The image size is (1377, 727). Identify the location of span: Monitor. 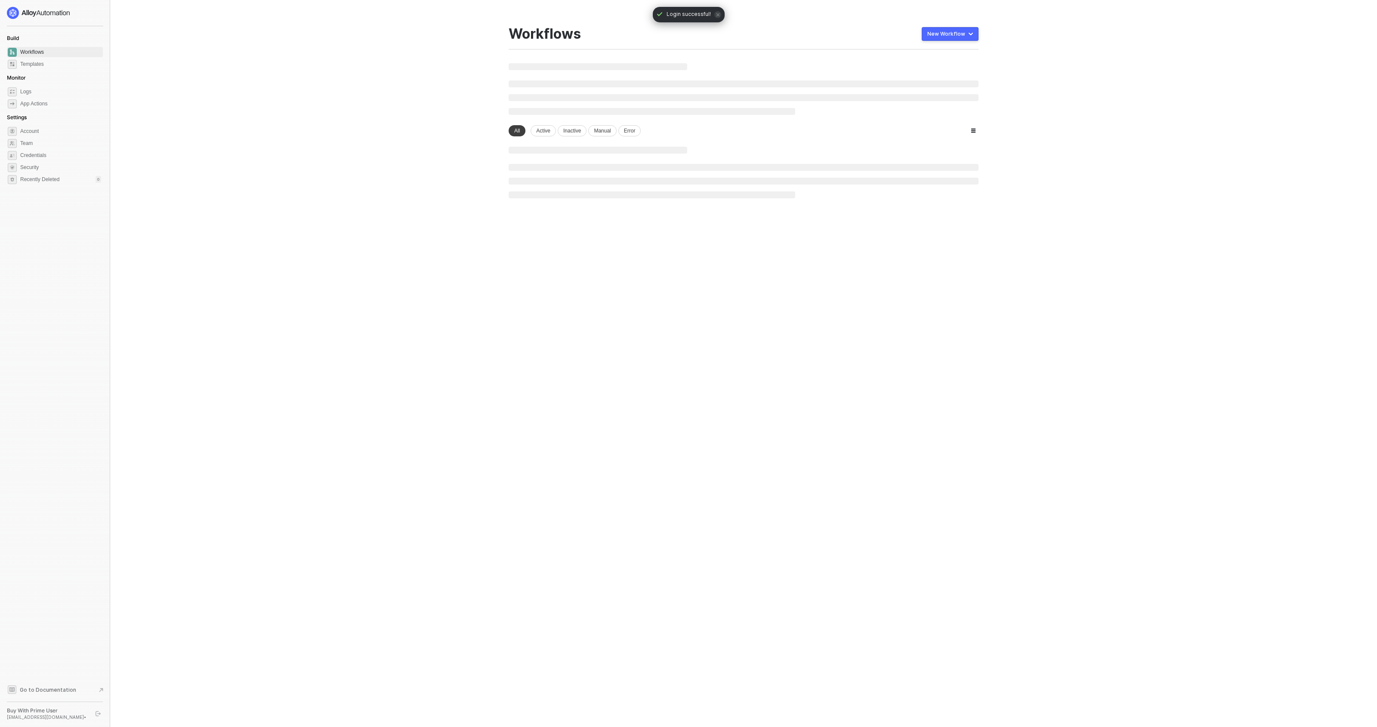
(16, 77).